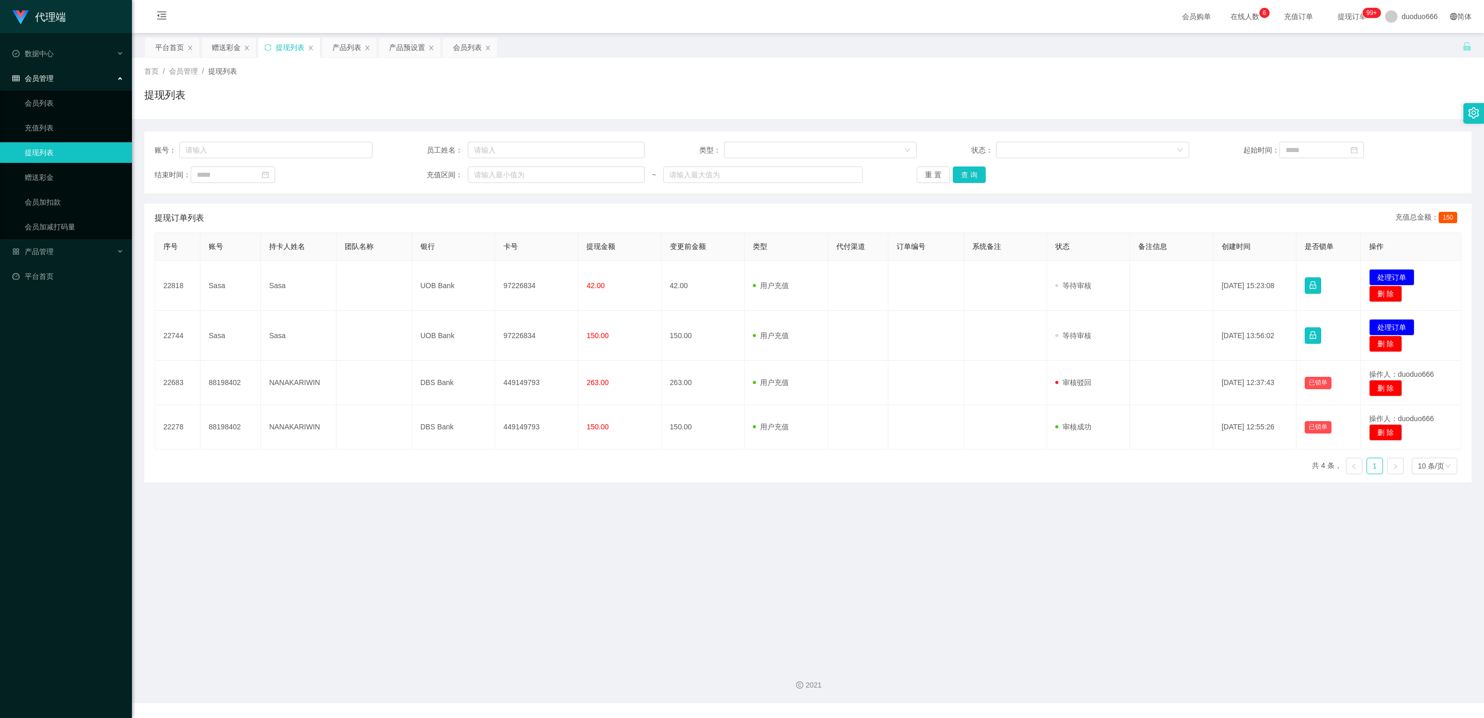 The height and width of the screenshot is (718, 1484). I want to click on a: 1, so click(1374, 466).